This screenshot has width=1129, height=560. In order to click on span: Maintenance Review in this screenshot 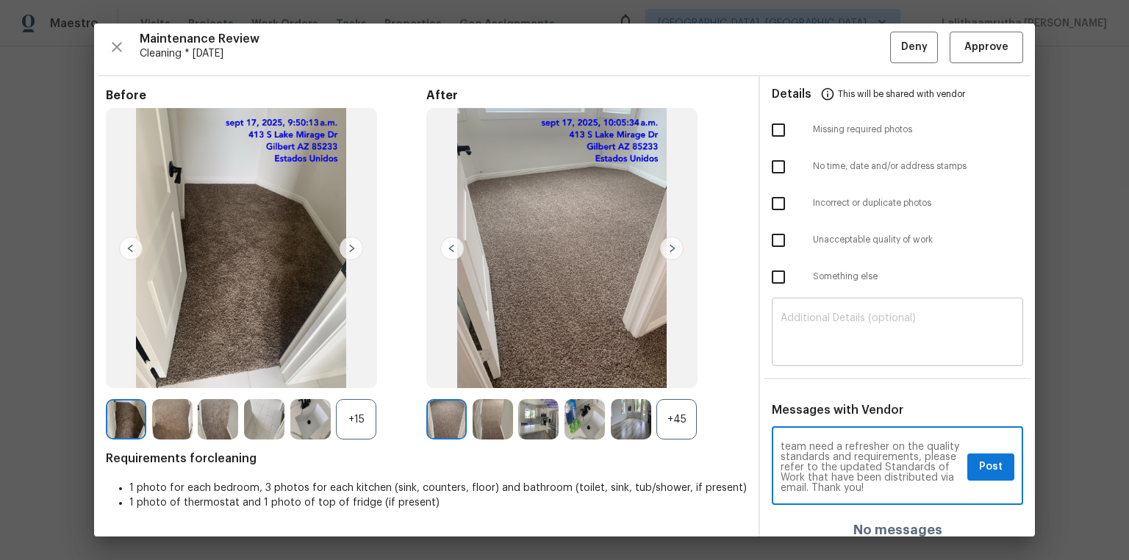, I will do `click(515, 39)`.